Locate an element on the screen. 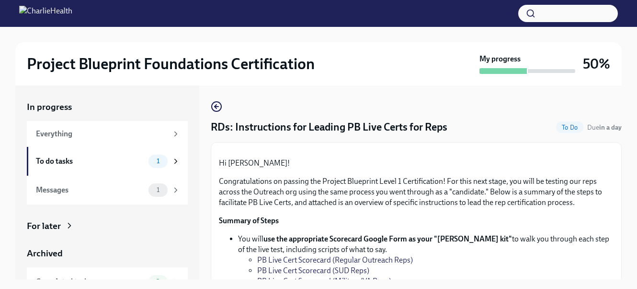 This screenshot has width=637, height=289. span: 3 is located at coordinates (158, 281).